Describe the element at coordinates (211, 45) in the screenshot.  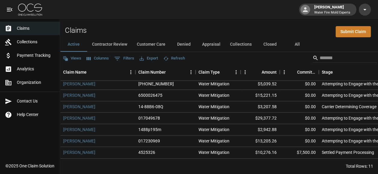
I see `button: Appraisal` at that location.